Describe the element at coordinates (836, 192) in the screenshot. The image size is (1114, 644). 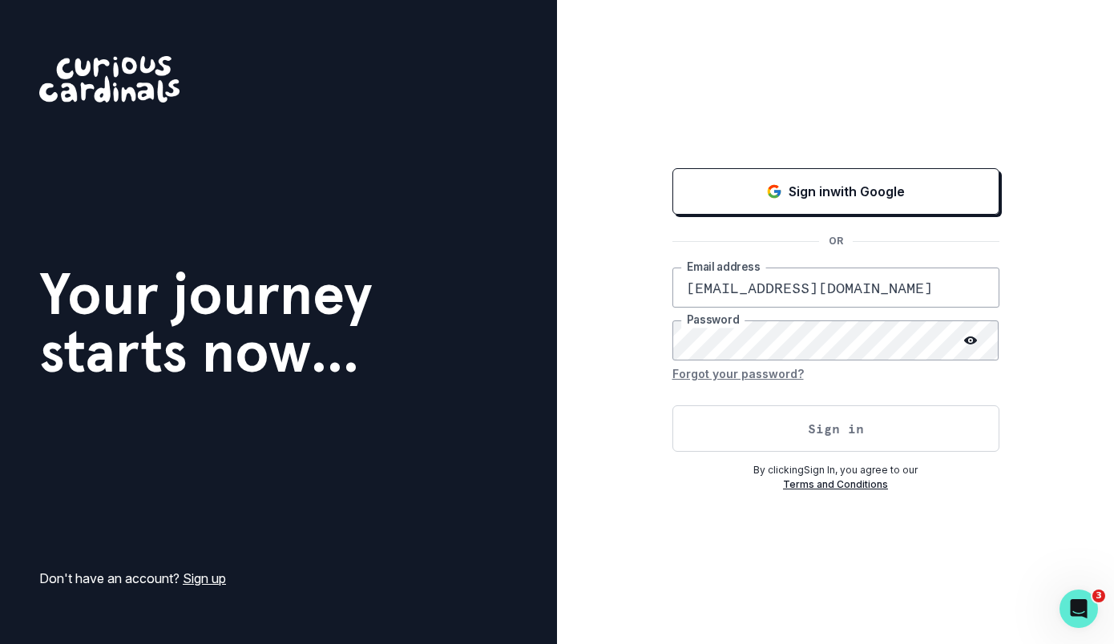
I see `button: Sign in with Google (GSuite)` at that location.